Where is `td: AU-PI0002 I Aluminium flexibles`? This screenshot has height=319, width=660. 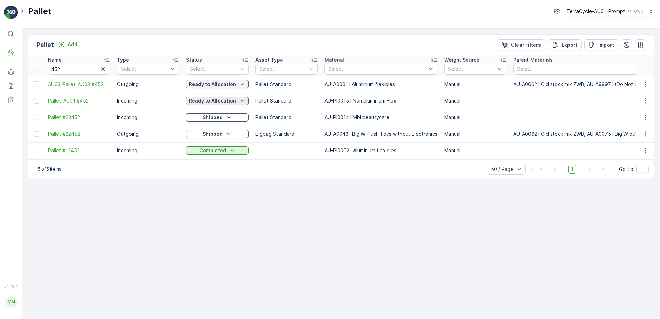 td: AU-PI0002 I Aluminium flexibles is located at coordinates (381, 150).